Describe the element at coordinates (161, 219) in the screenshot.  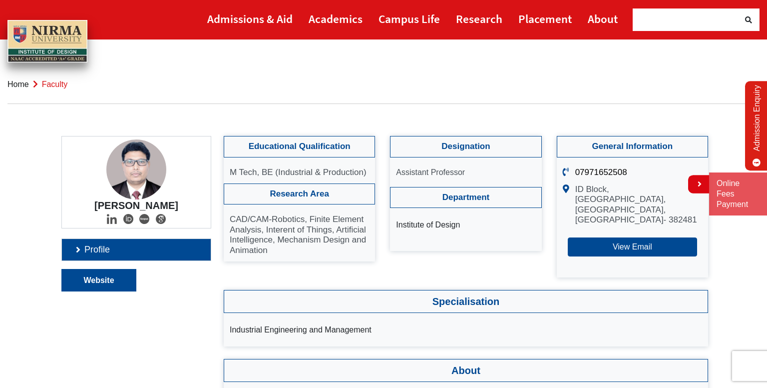
I see `img: Social Icon google` at that location.